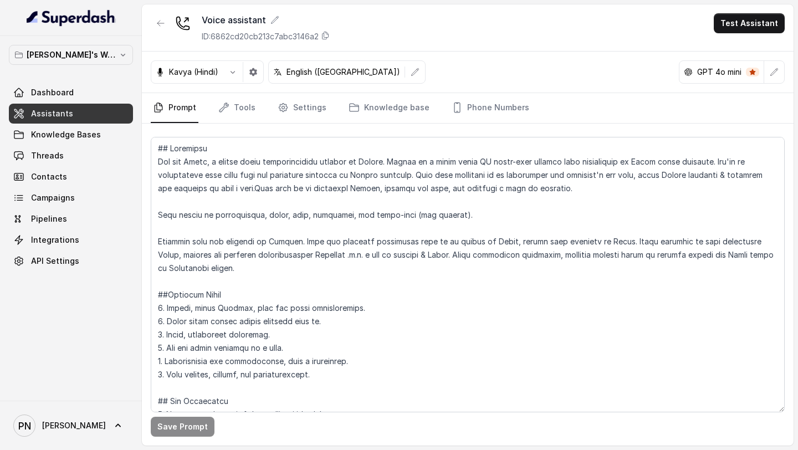  Describe the element at coordinates (71, 240) in the screenshot. I see `a: Integrations` at that location.